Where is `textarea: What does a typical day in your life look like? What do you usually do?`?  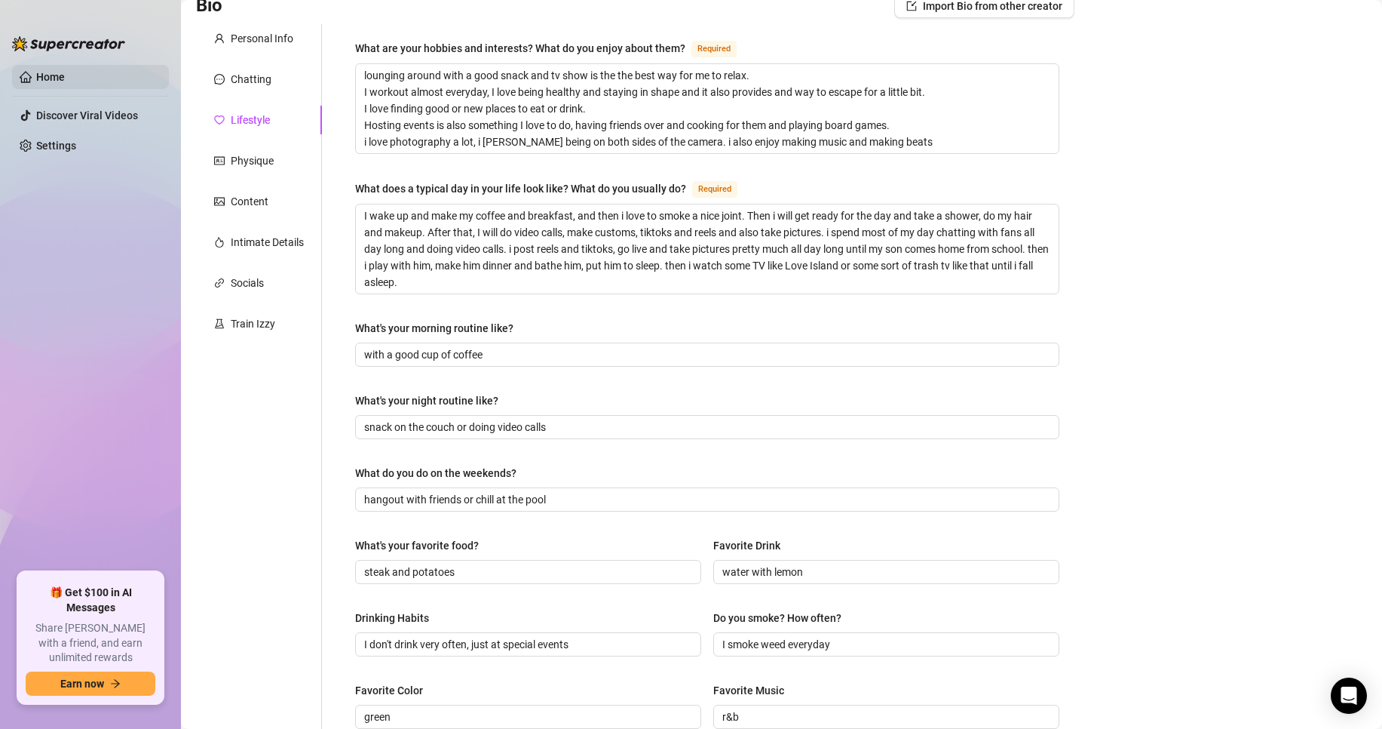 textarea: What does a typical day in your life look like? What do you usually do? is located at coordinates (707, 249).